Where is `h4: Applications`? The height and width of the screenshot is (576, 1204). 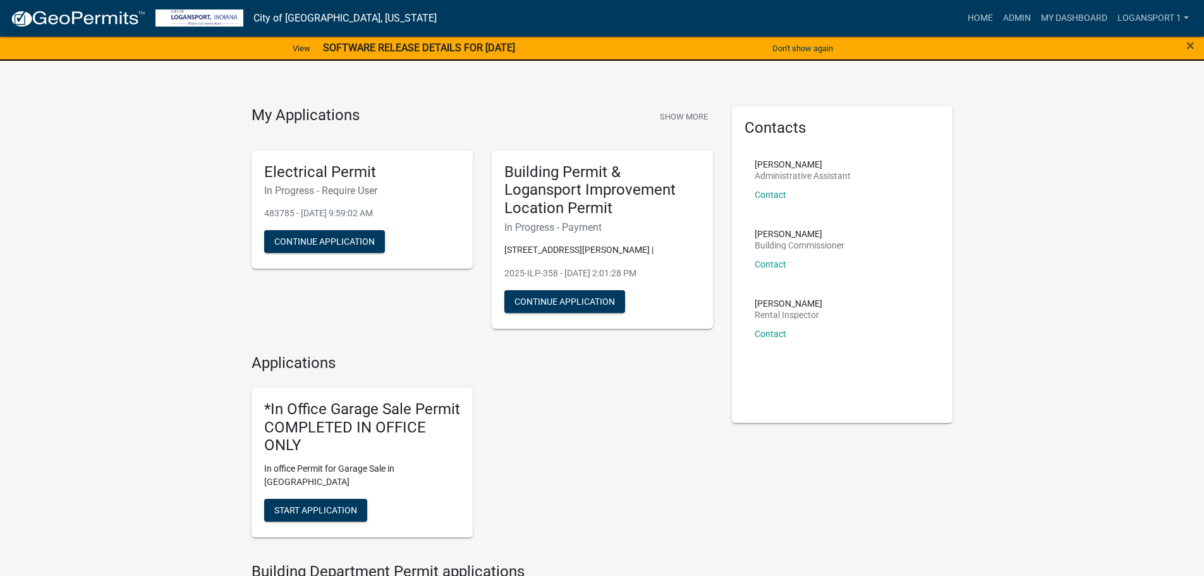
h4: Applications is located at coordinates (482, 363).